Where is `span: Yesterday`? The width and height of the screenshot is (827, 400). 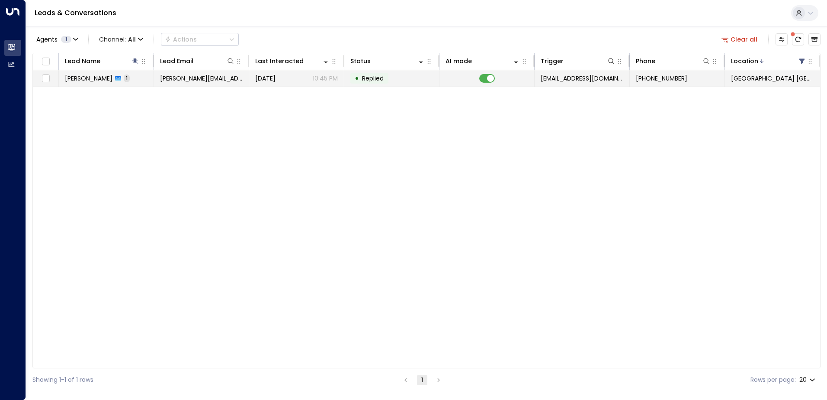 span: Yesterday is located at coordinates (265, 78).